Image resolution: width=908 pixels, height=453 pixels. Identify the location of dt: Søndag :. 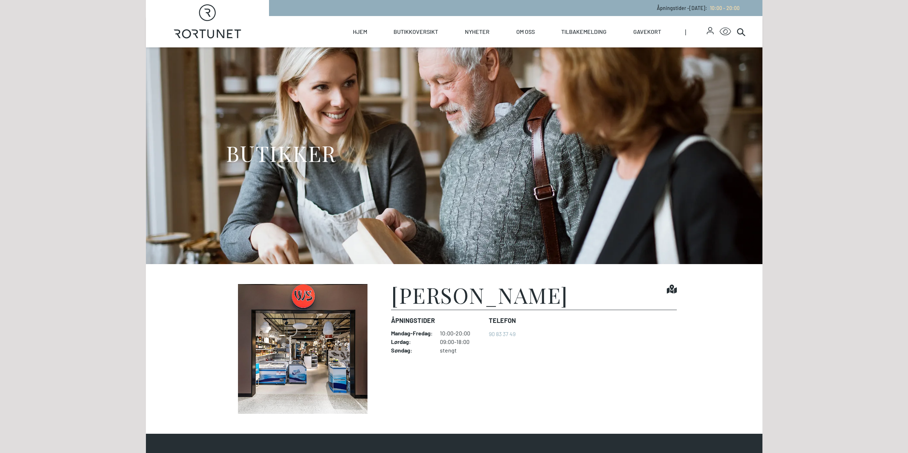
(412, 351).